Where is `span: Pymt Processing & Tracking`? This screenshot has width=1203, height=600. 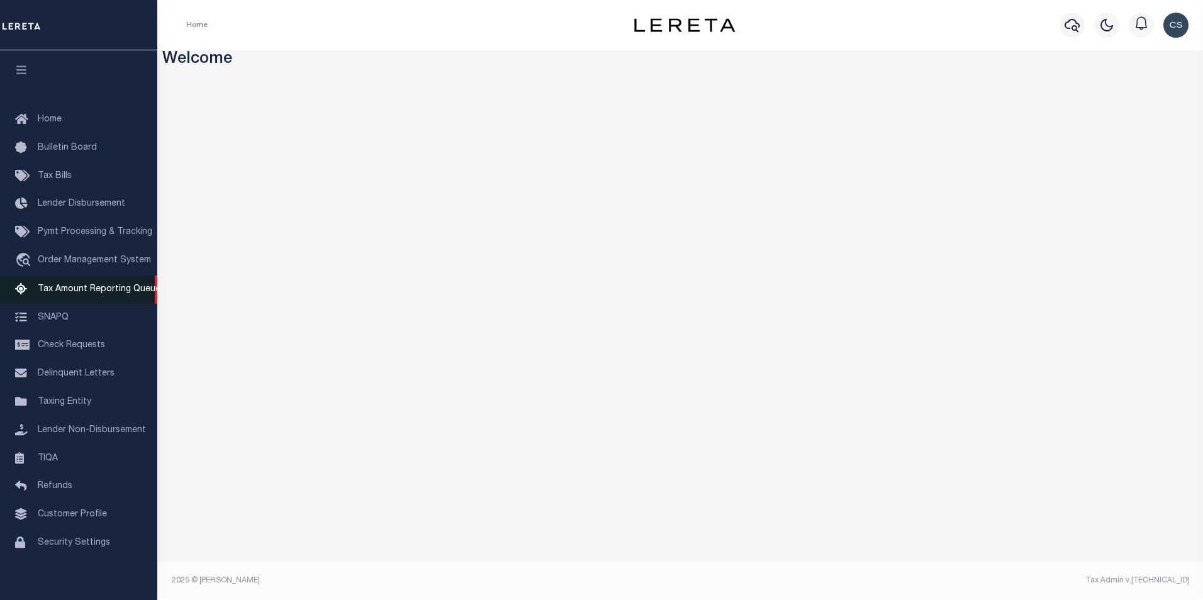 span: Pymt Processing & Tracking is located at coordinates (95, 232).